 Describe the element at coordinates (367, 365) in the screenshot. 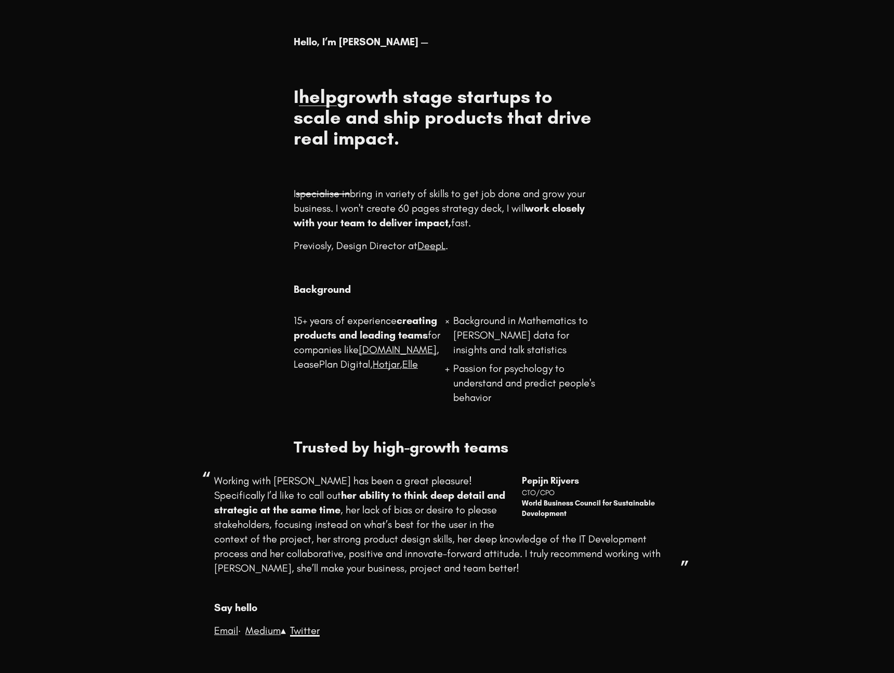

I see `div: 15+ years of experience for companies like , , ,` at that location.